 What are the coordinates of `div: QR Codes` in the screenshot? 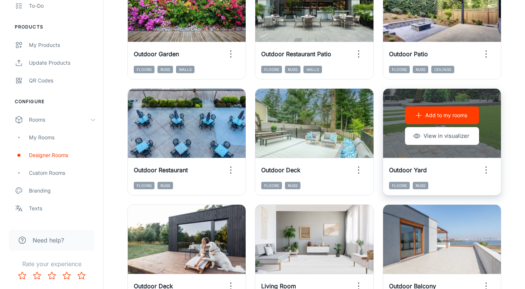 It's located at (62, 81).